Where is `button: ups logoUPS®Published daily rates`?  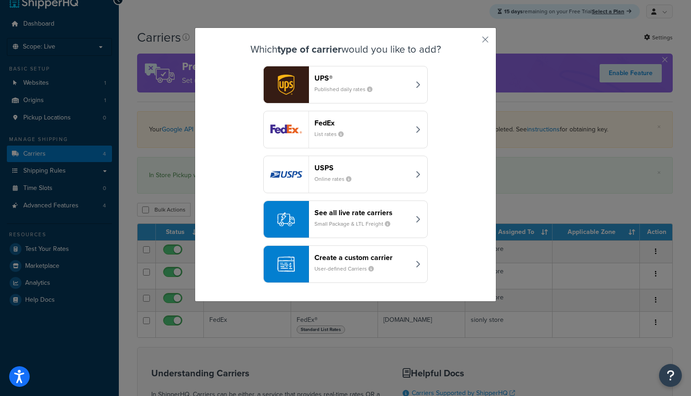 button: ups logoUPS®Published daily rates is located at coordinates (346, 85).